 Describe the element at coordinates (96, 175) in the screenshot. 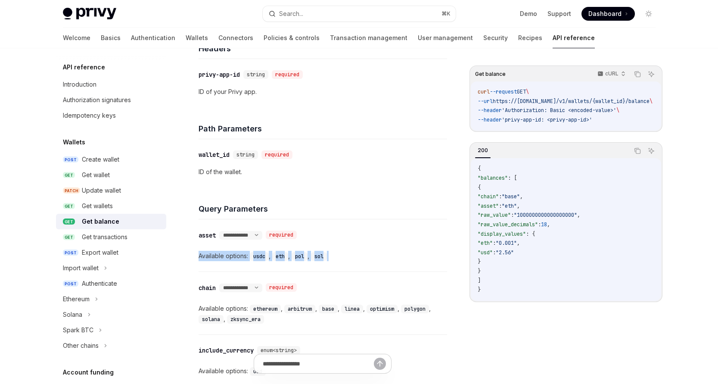

I see `div: Get wallet` at that location.